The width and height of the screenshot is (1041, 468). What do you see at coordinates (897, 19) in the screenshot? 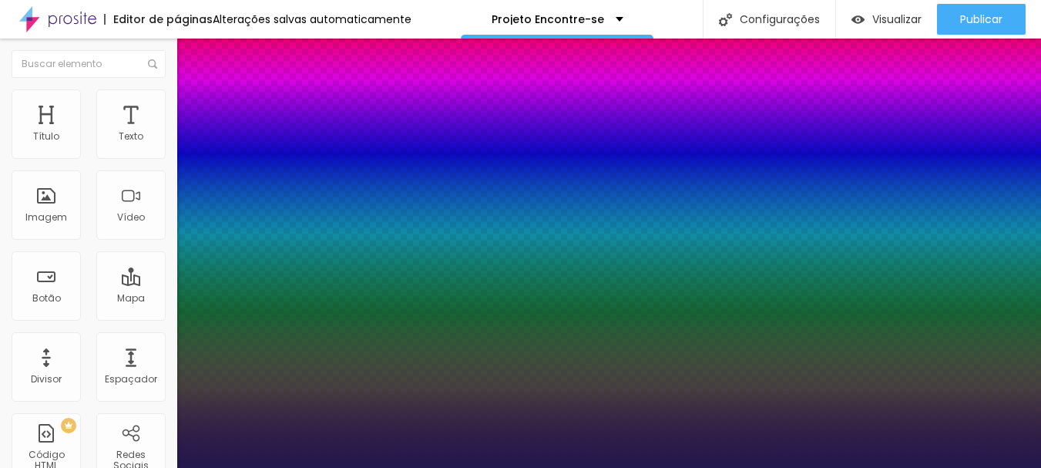
I see `span: Visualizar` at bounding box center [897, 19].